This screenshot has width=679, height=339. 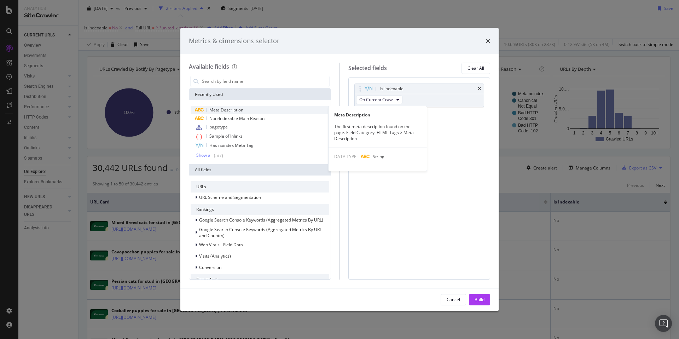 What do you see at coordinates (340, 169) in the screenshot?
I see `div: modal` at bounding box center [340, 169].